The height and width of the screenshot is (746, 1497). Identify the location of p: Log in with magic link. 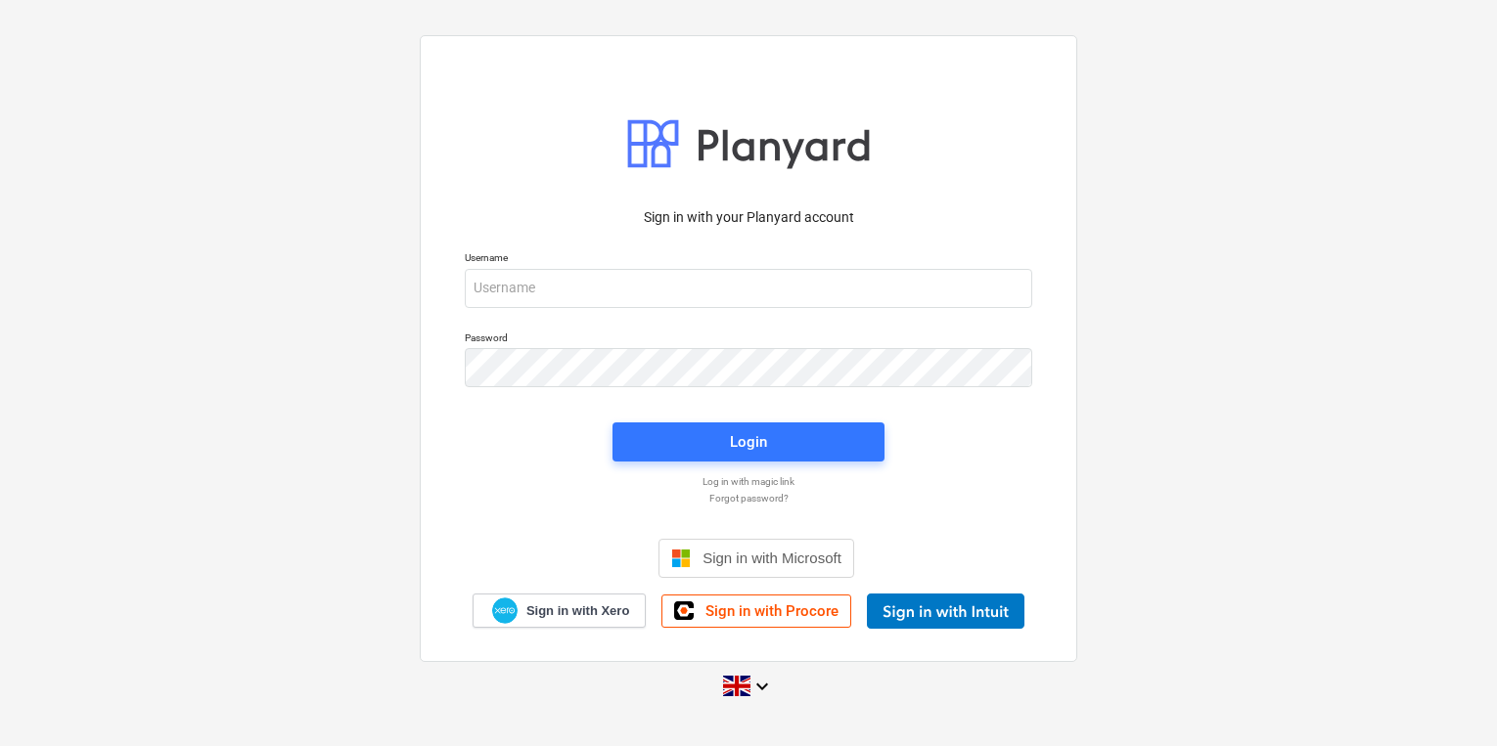
(748, 481).